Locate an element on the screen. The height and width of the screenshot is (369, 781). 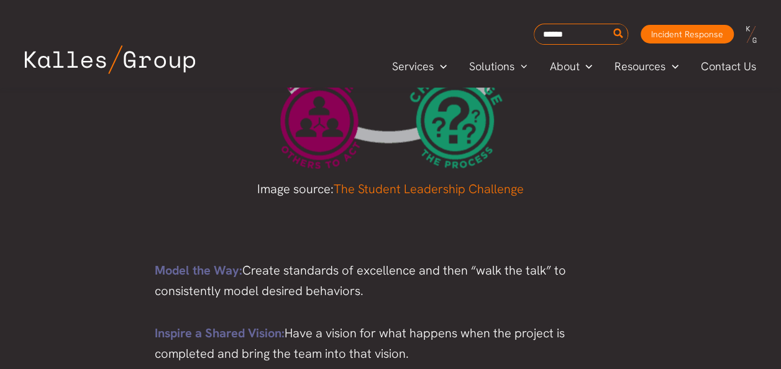
a: SolutionsMenu Toggle is located at coordinates (498, 67).